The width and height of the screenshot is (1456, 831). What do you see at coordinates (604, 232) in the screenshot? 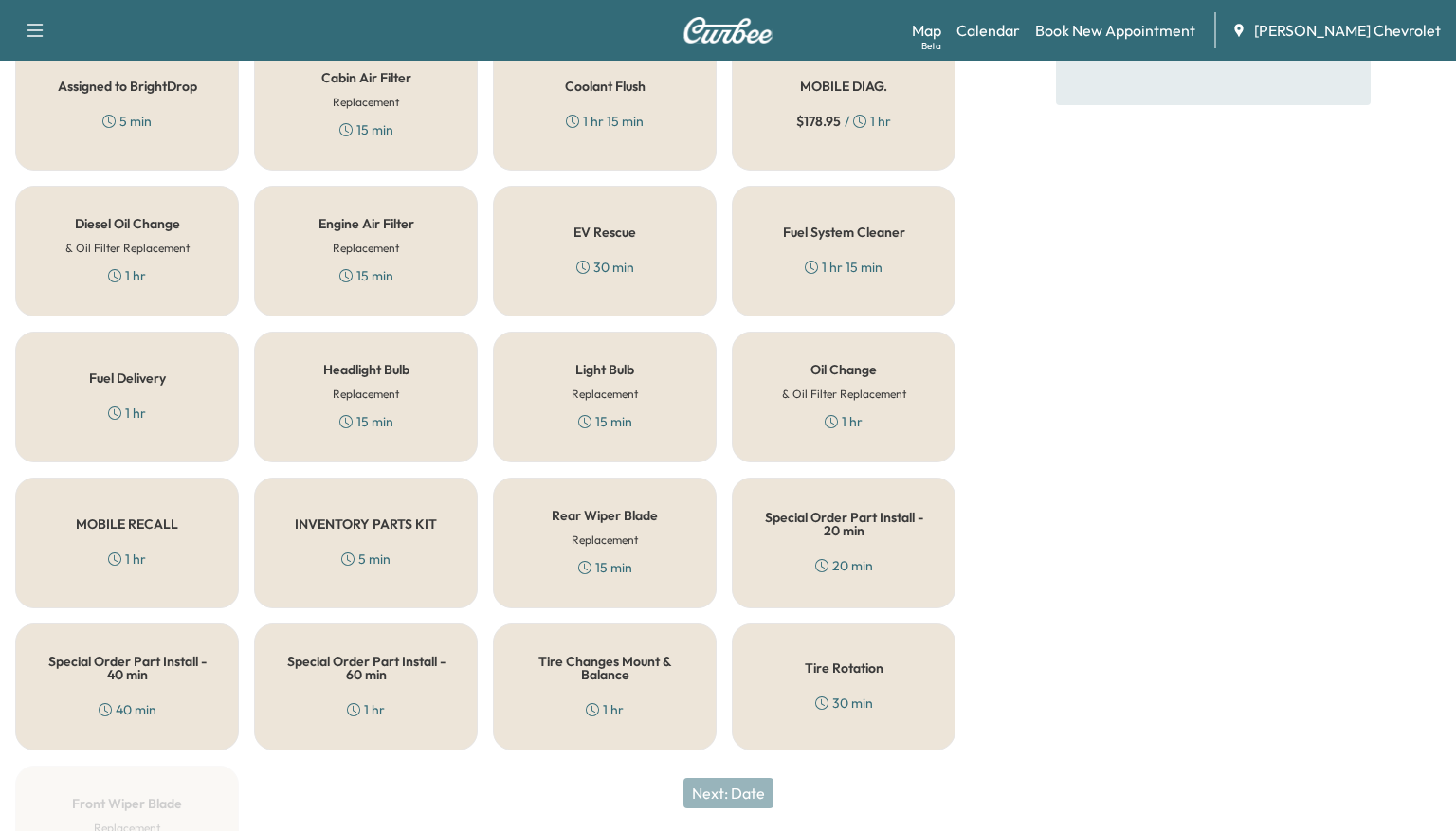
I see `h5: EV Rescue` at bounding box center [604, 232].